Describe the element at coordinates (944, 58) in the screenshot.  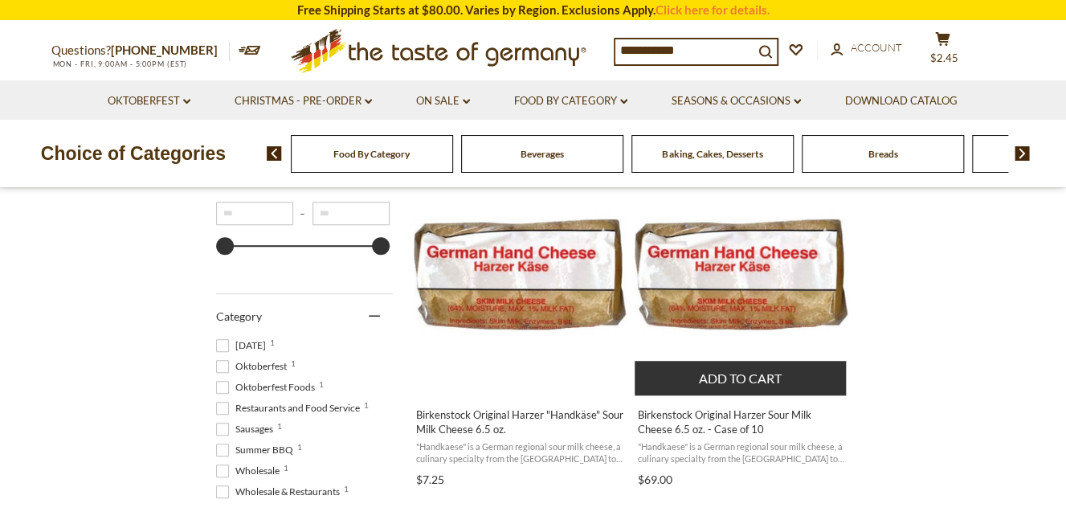
I see `span: $2.45` at that location.